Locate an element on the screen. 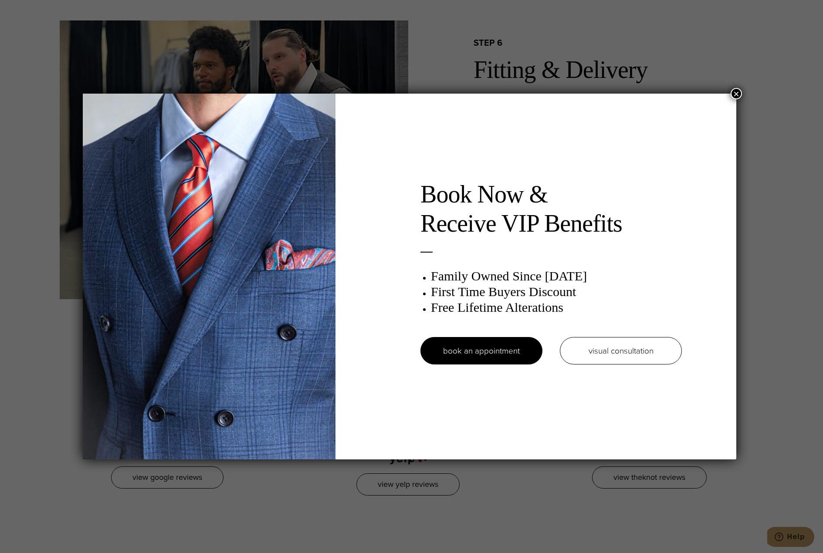  h2: Book Now & Receive VIP Benefits is located at coordinates (551, 209).